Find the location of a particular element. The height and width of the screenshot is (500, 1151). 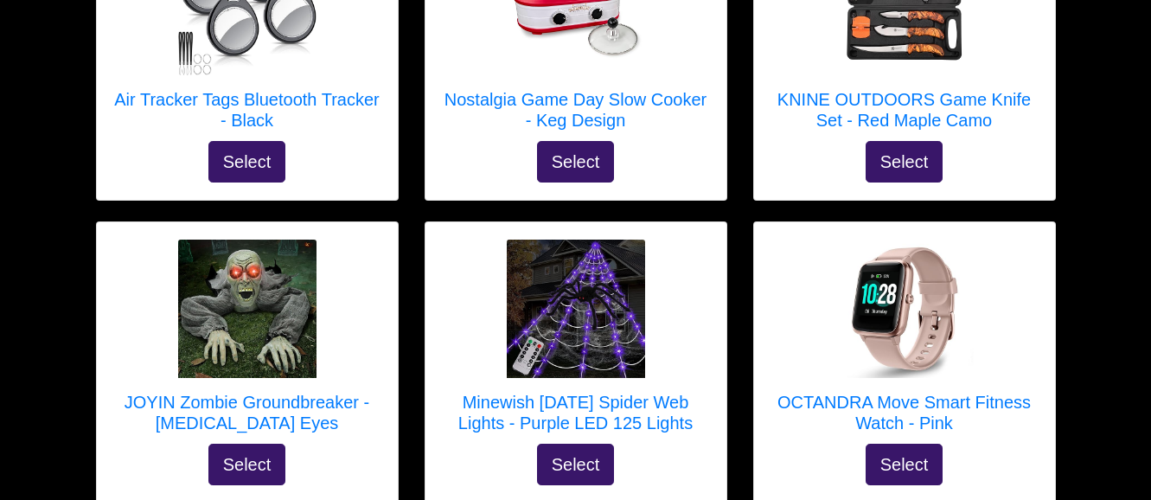

img: OCTANDRA Move Smart Fitness Watch - Pink is located at coordinates (905, 309).